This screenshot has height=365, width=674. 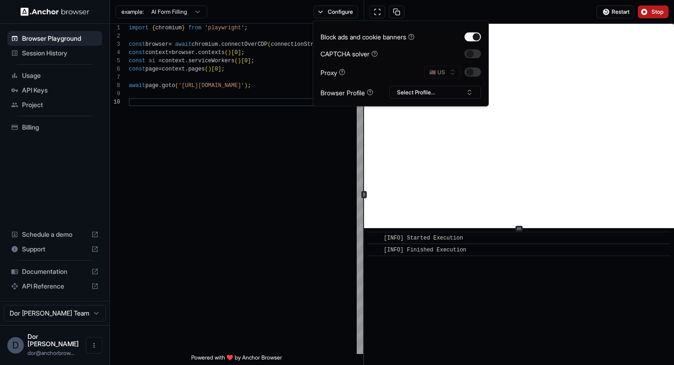 What do you see at coordinates (396, 12) in the screenshot?
I see `button: Copy session ID` at bounding box center [396, 12].